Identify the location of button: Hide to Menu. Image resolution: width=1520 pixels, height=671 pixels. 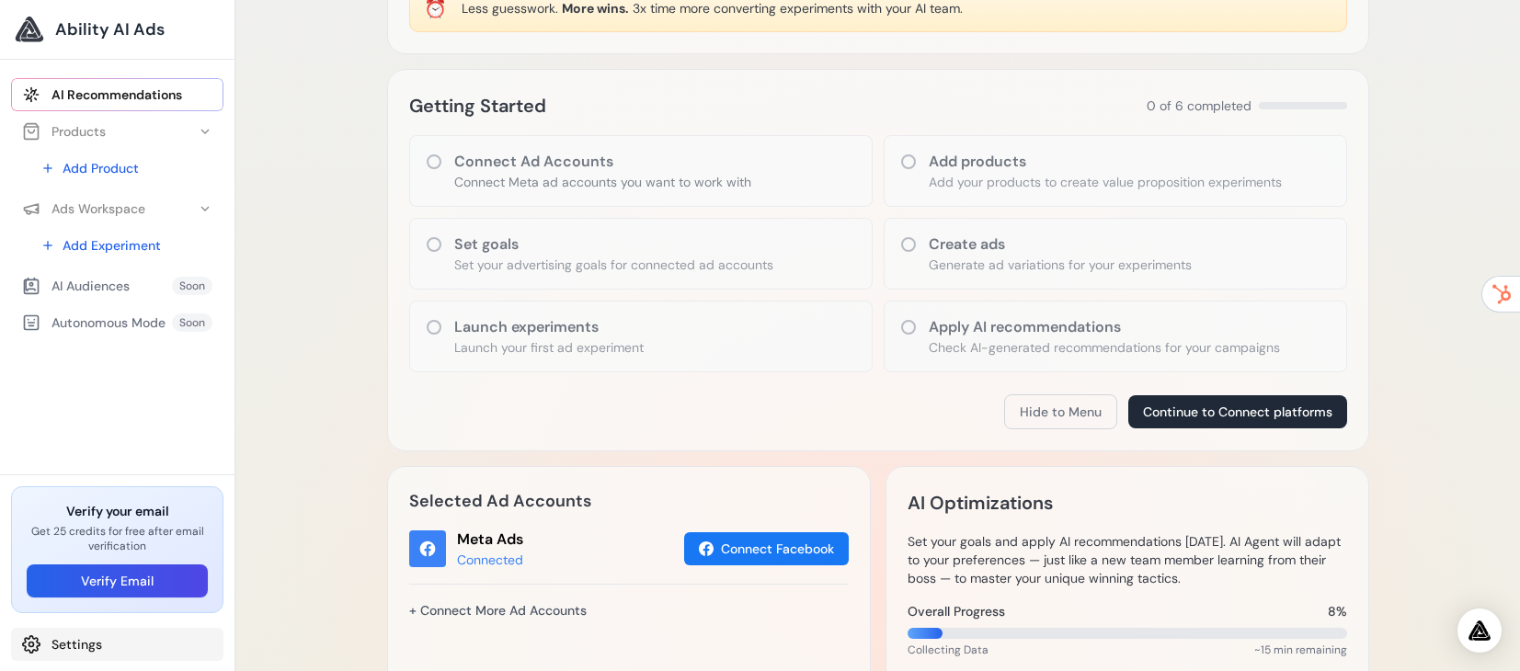
(1060, 412).